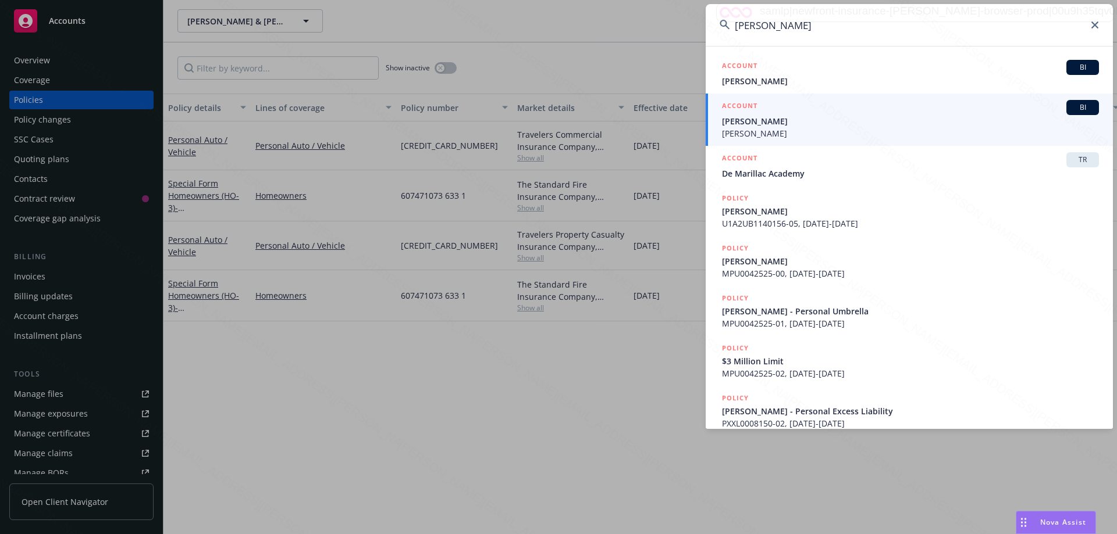  I want to click on span: TR, so click(1082, 160).